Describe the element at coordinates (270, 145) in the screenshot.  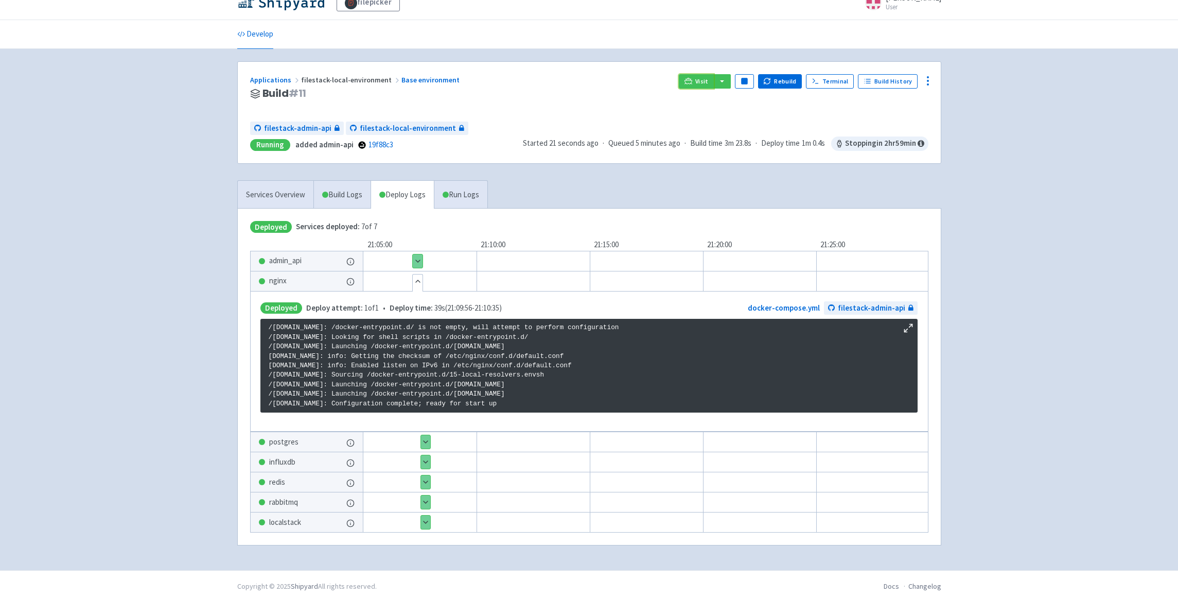
I see `div: Running` at that location.